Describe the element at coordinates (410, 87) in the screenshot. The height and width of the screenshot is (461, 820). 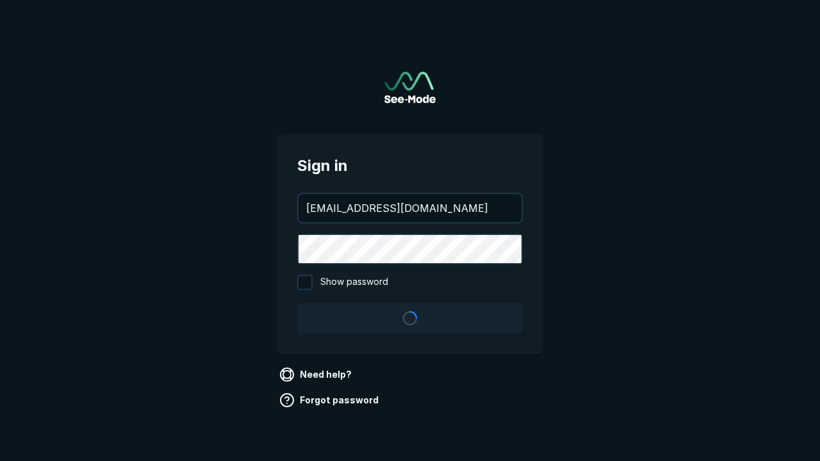
I see `img: See-Mode Logo` at that location.